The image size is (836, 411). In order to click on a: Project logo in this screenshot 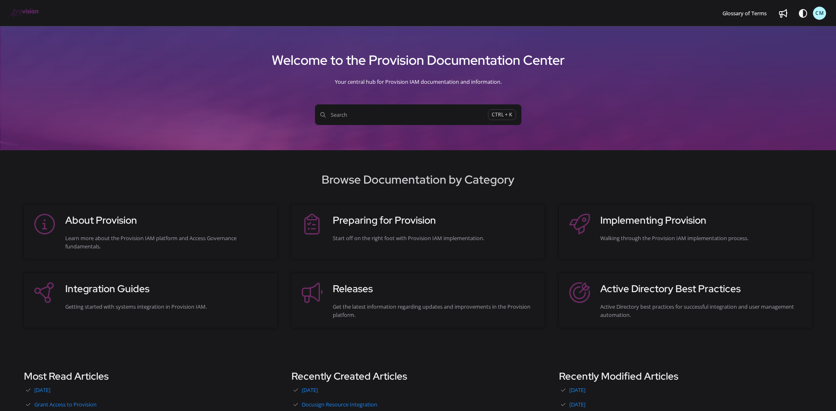, I will do `click(24, 13)`.